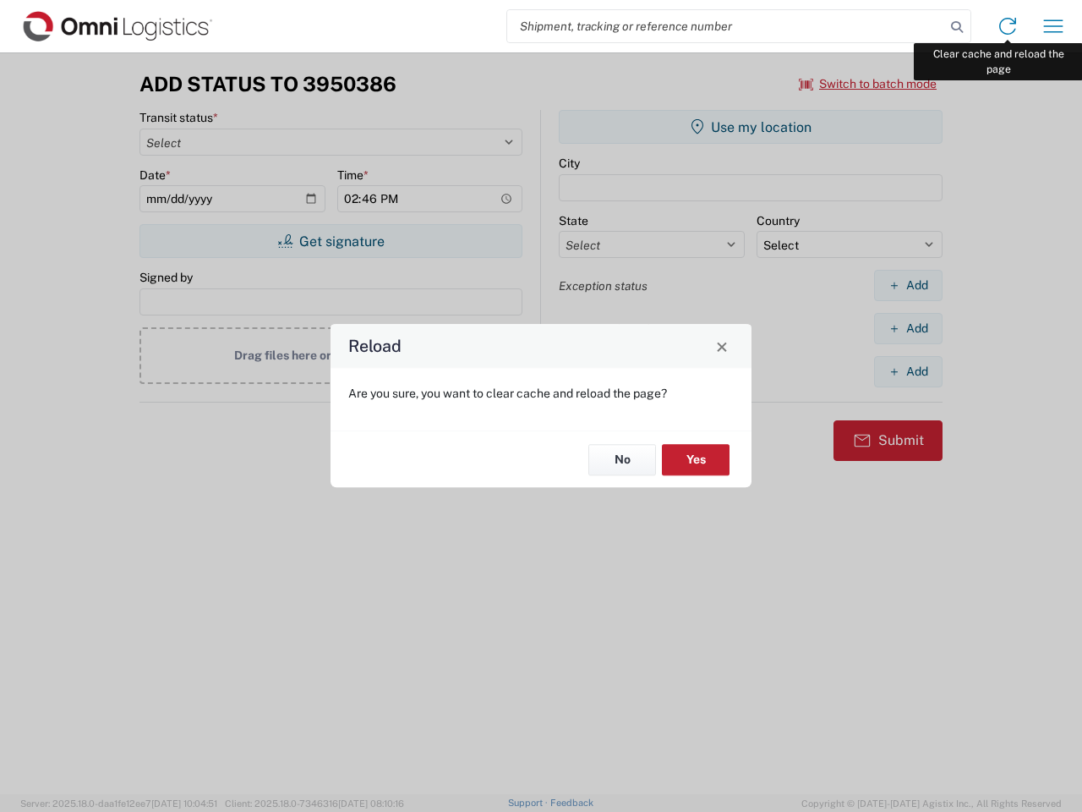 This screenshot has height=812, width=1082. Describe the element at coordinates (374, 346) in the screenshot. I see `h4: Reload` at that location.